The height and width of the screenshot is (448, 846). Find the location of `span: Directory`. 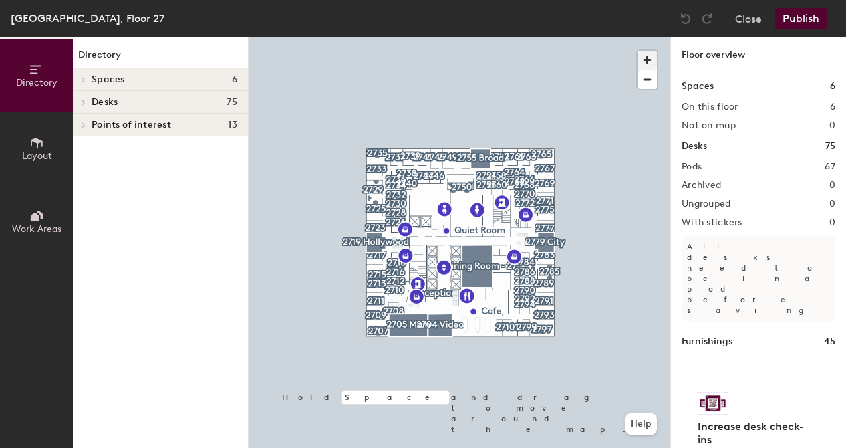

span: Directory is located at coordinates (37, 82).